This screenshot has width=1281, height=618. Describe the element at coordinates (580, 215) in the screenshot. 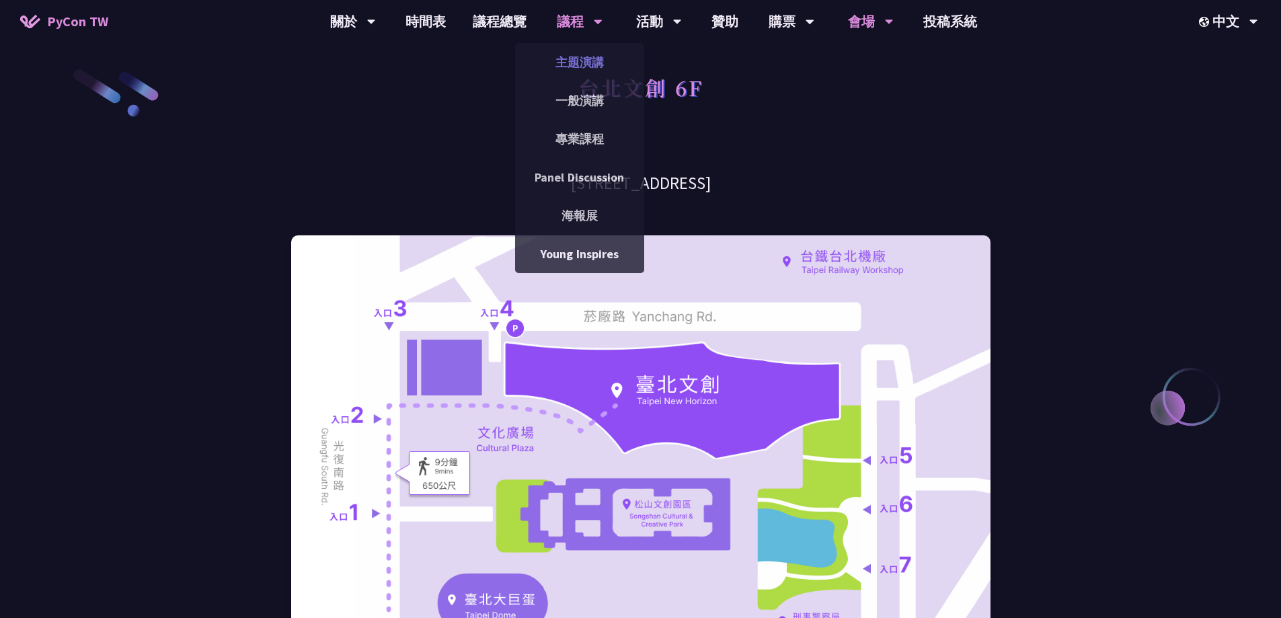

I see `a: 海報展` at that location.